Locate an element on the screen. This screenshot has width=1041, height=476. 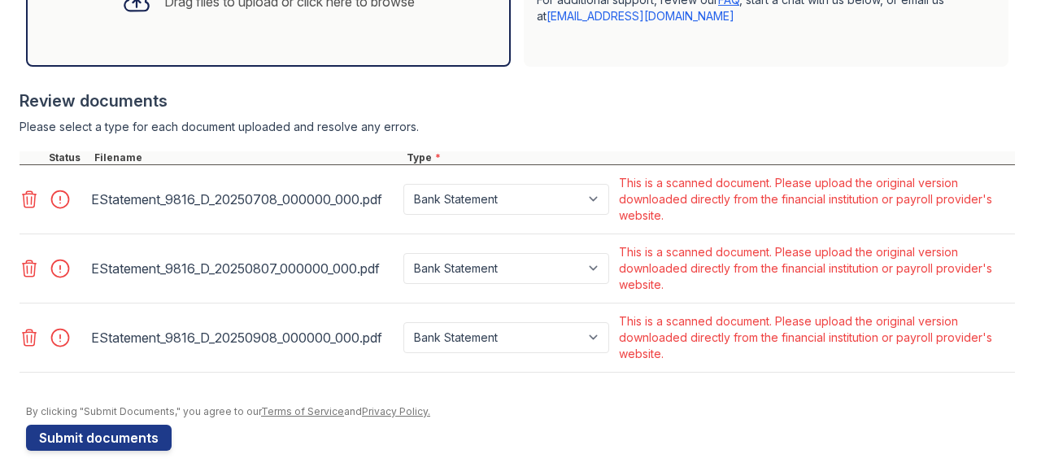
div: By clicking "Submit Documents," you agree to our and is located at coordinates (521, 412).